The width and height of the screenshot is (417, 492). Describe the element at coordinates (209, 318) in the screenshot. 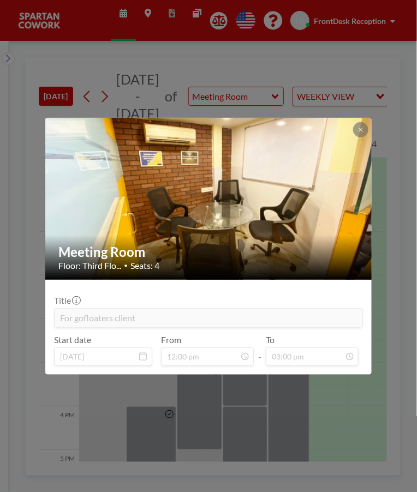

I see `input: (No title)` at that location.